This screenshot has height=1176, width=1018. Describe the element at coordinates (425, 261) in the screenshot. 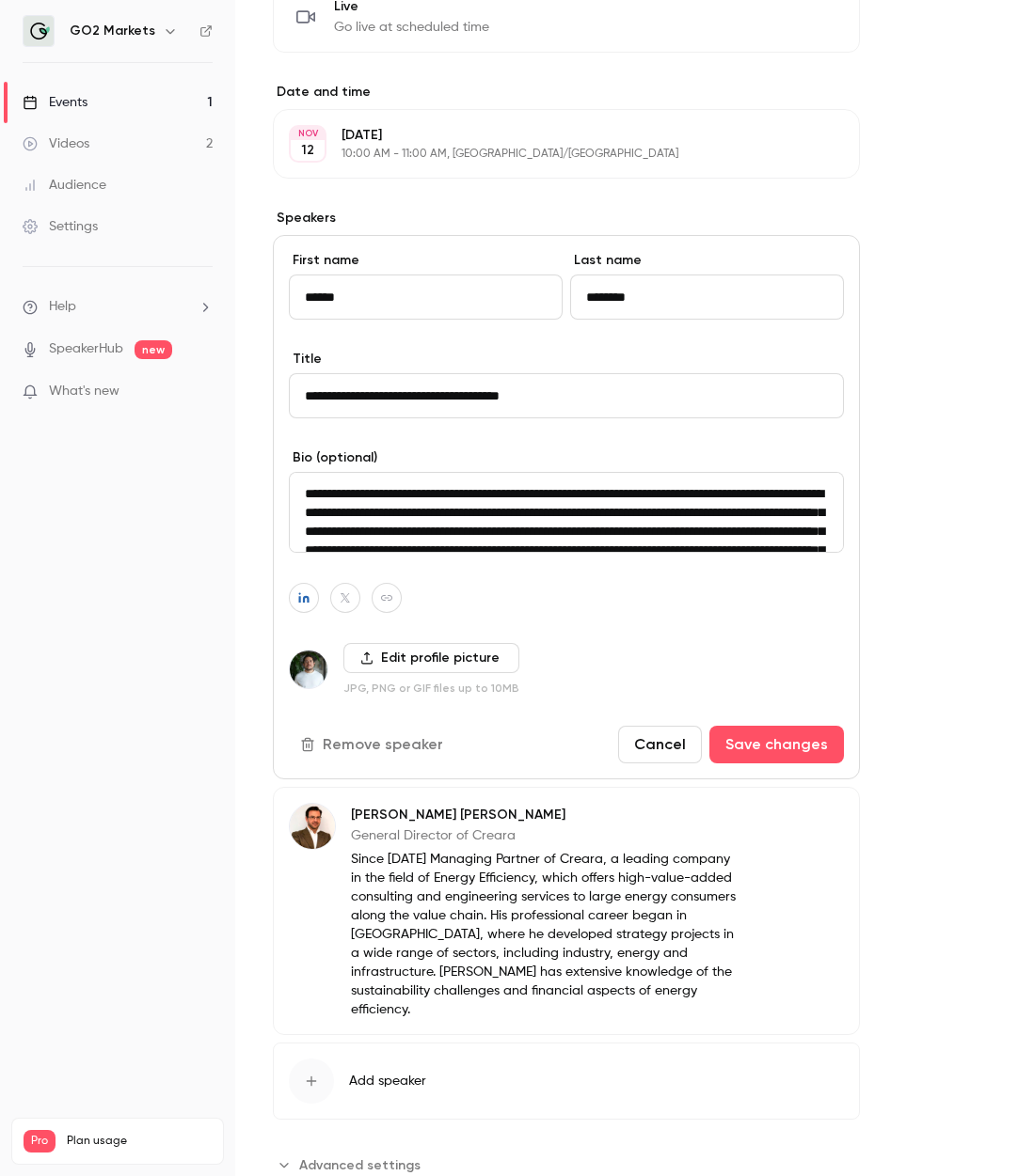

I see `label: First name` at that location.